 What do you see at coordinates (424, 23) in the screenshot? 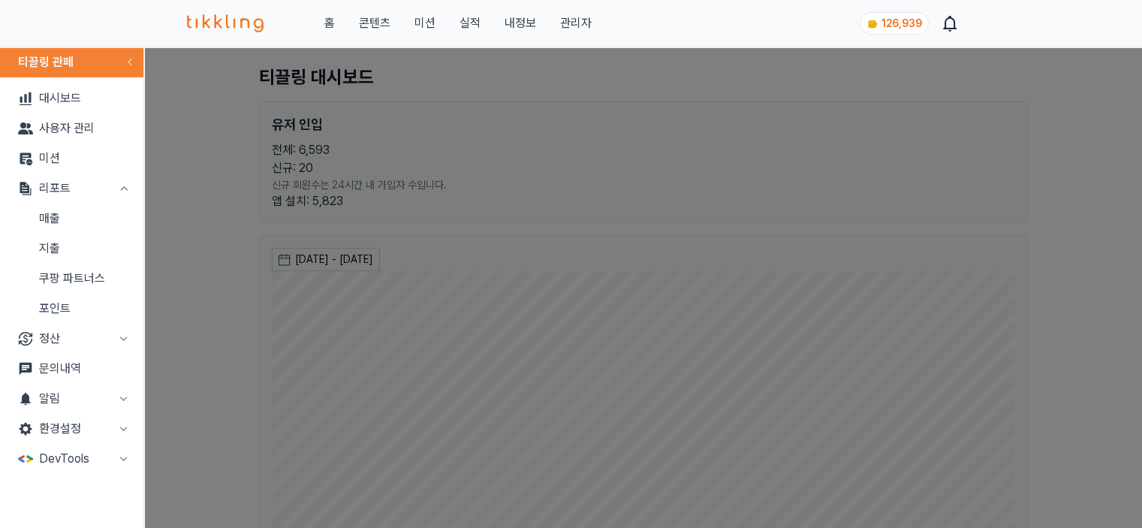
I see `button: 미션` at bounding box center [424, 23].